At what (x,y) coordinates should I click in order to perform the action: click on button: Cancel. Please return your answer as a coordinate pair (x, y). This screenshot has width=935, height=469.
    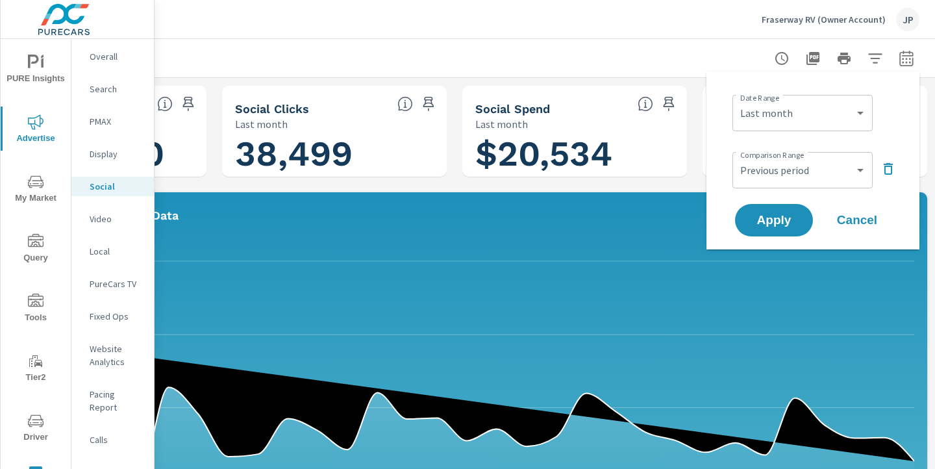
    Looking at the image, I should click on (858, 220).